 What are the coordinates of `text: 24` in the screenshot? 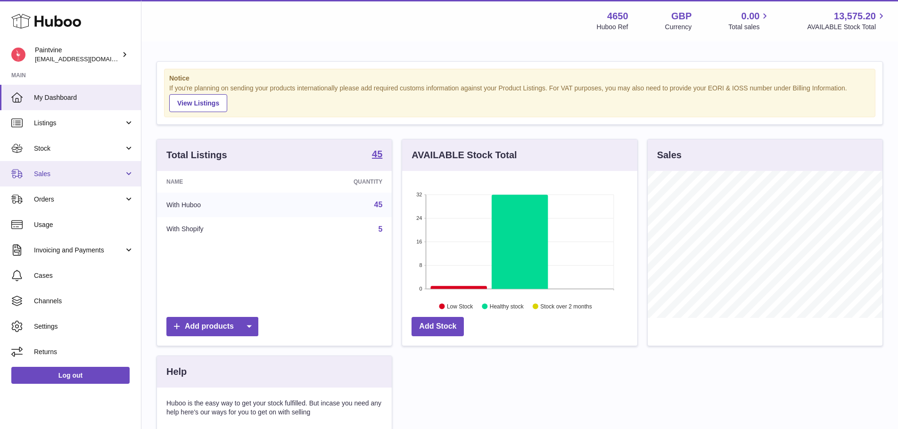 It's located at (419, 218).